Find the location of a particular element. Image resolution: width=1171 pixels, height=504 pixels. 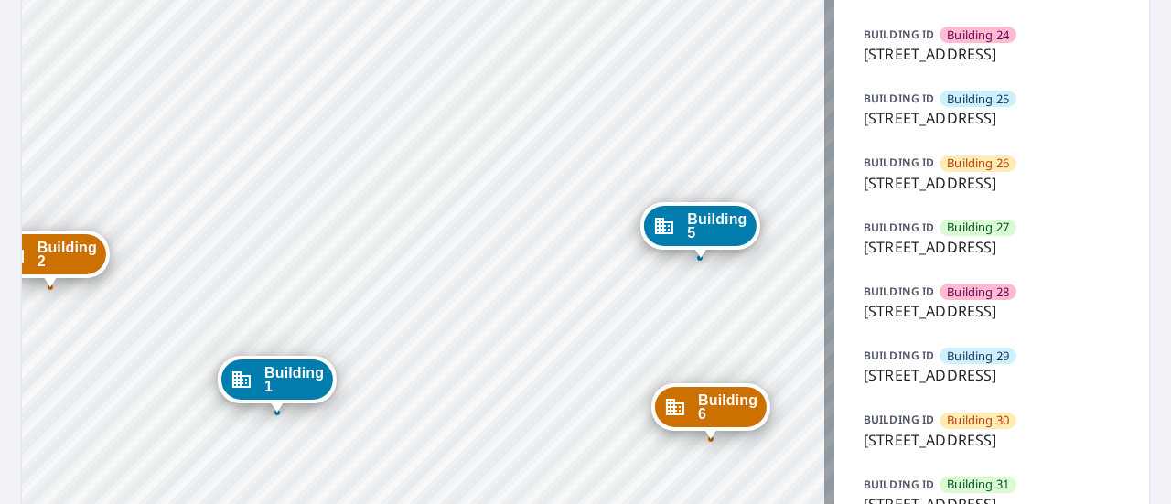

span: Building 25 is located at coordinates (978, 99).